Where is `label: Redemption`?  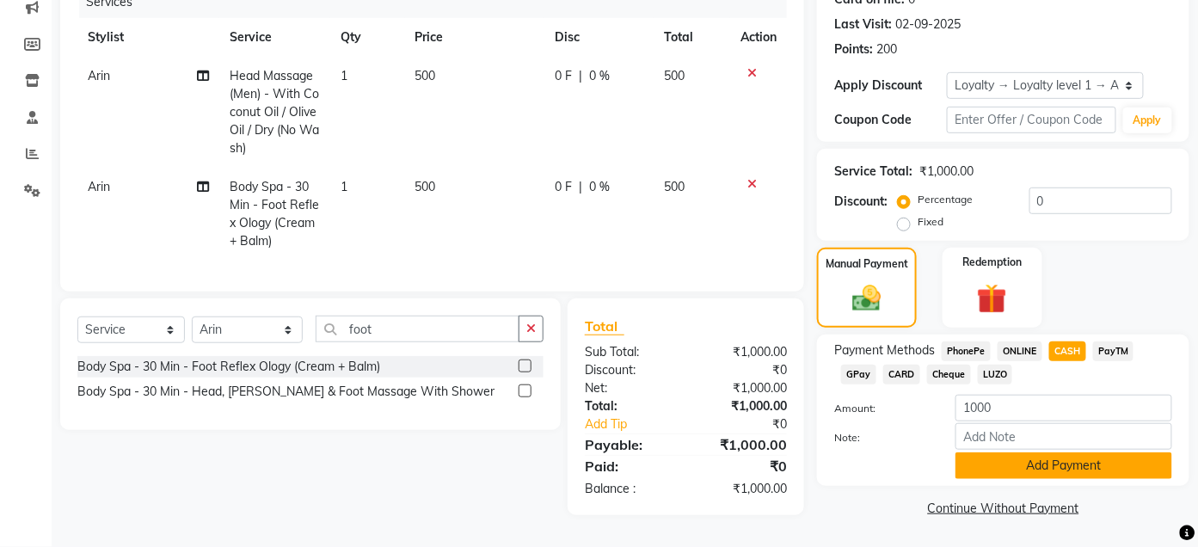
label: Redemption is located at coordinates (992, 262).